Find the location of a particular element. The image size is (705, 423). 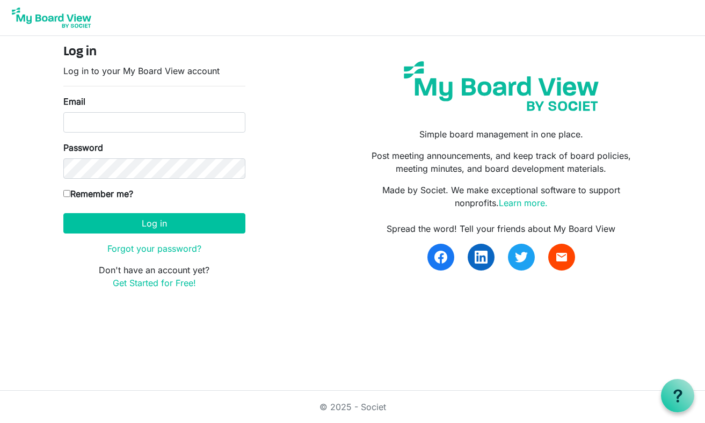

label: Remember me? is located at coordinates (98, 194).